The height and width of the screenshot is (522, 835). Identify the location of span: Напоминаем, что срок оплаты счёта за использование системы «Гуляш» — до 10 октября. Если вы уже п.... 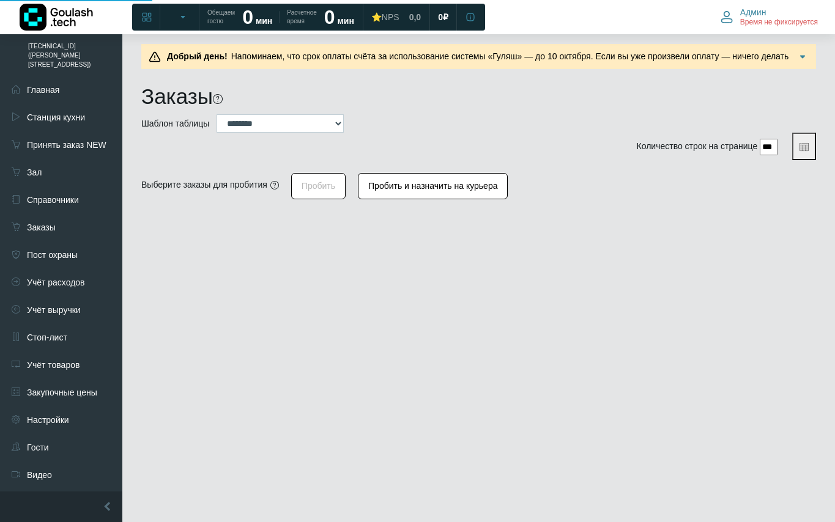
(476, 69).